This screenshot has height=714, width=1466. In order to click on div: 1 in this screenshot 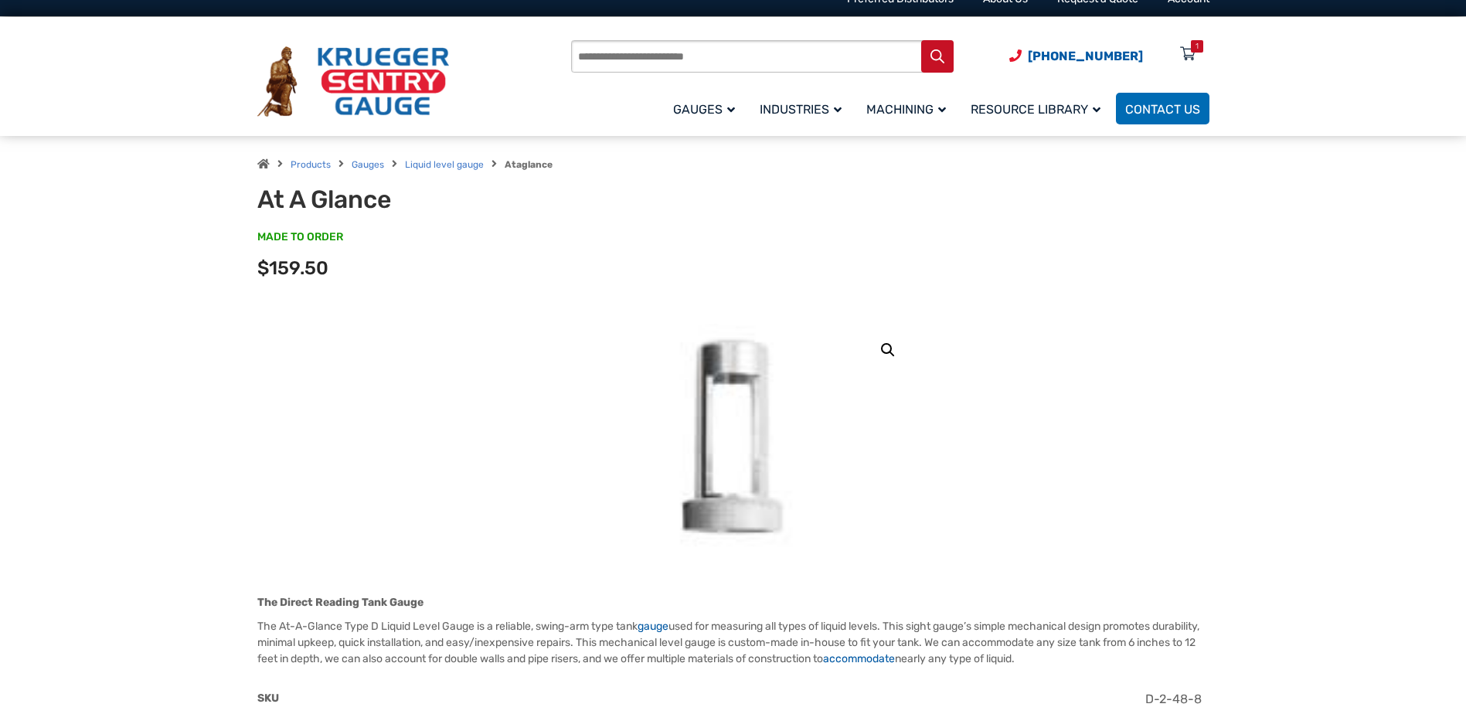, I will do `click(1197, 46)`.